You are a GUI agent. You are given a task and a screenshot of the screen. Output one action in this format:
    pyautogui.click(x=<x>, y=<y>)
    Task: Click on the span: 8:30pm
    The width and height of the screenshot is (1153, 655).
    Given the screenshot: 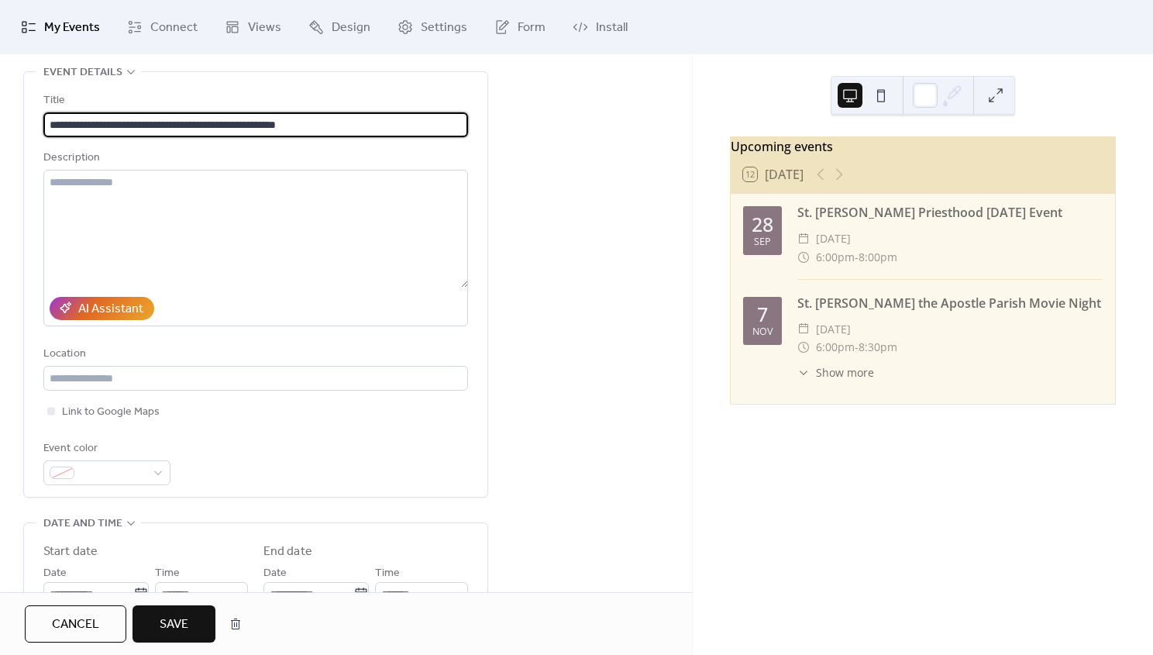 What is the action you would take?
    pyautogui.click(x=878, y=347)
    